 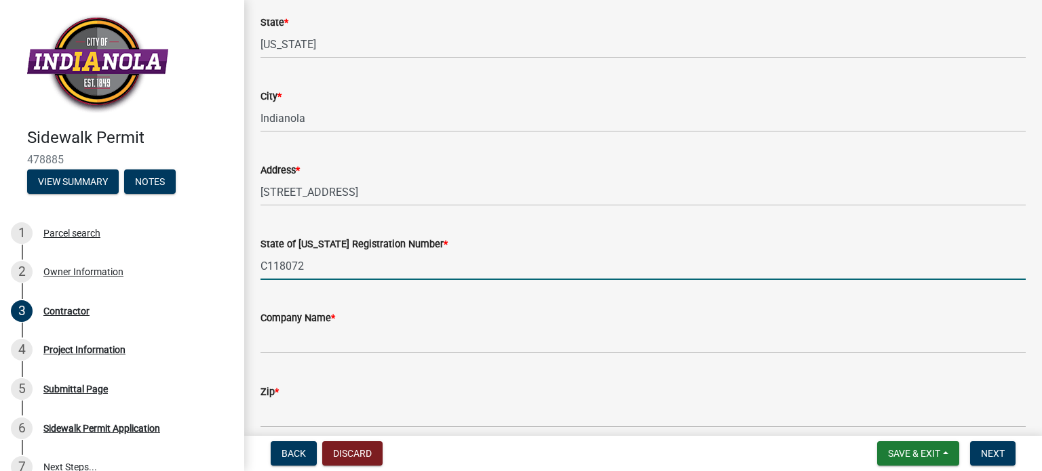 What do you see at coordinates (83, 272) in the screenshot?
I see `div: Owner Information` at bounding box center [83, 272].